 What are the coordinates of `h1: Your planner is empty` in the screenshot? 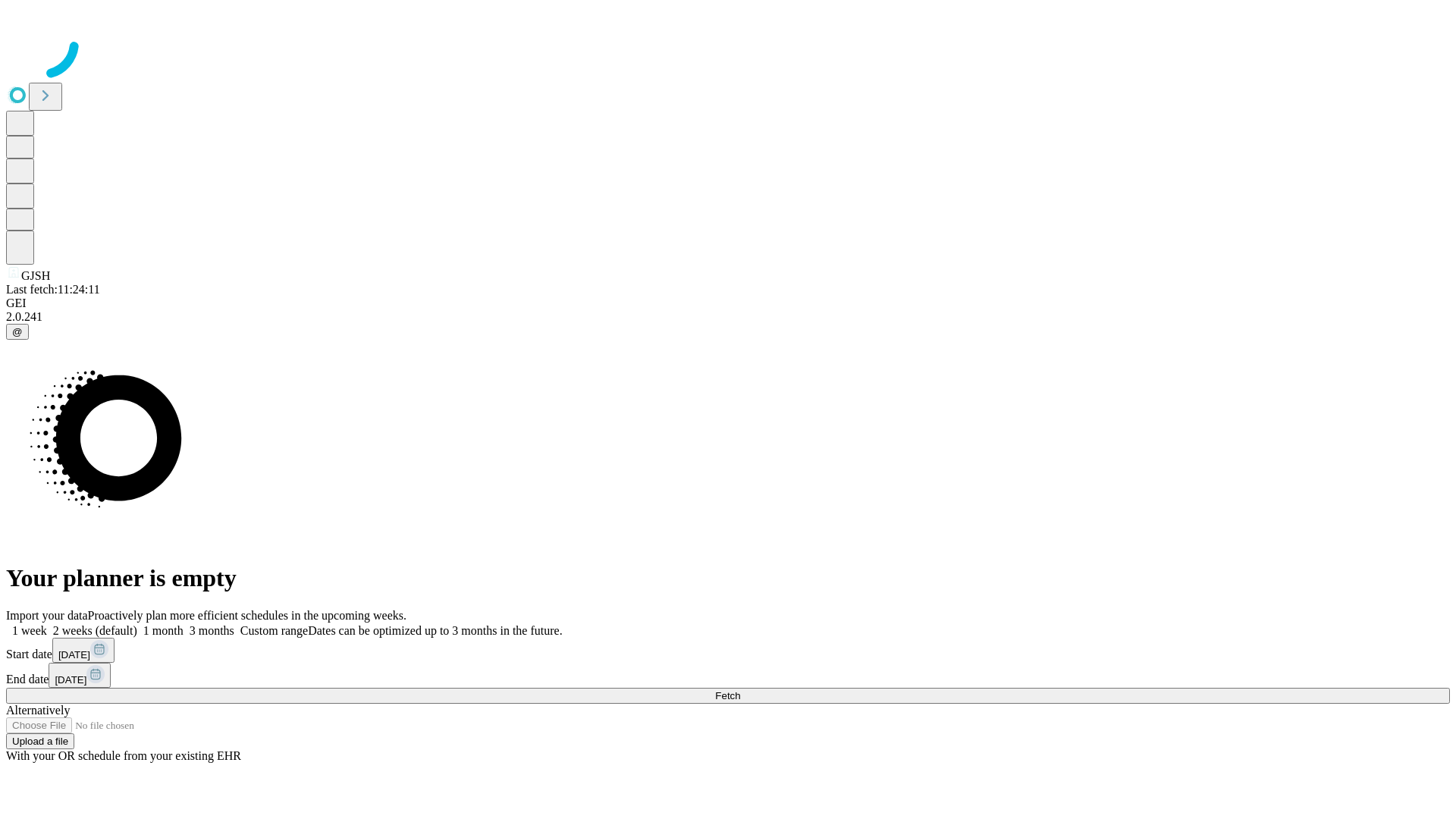 It's located at (728, 577).